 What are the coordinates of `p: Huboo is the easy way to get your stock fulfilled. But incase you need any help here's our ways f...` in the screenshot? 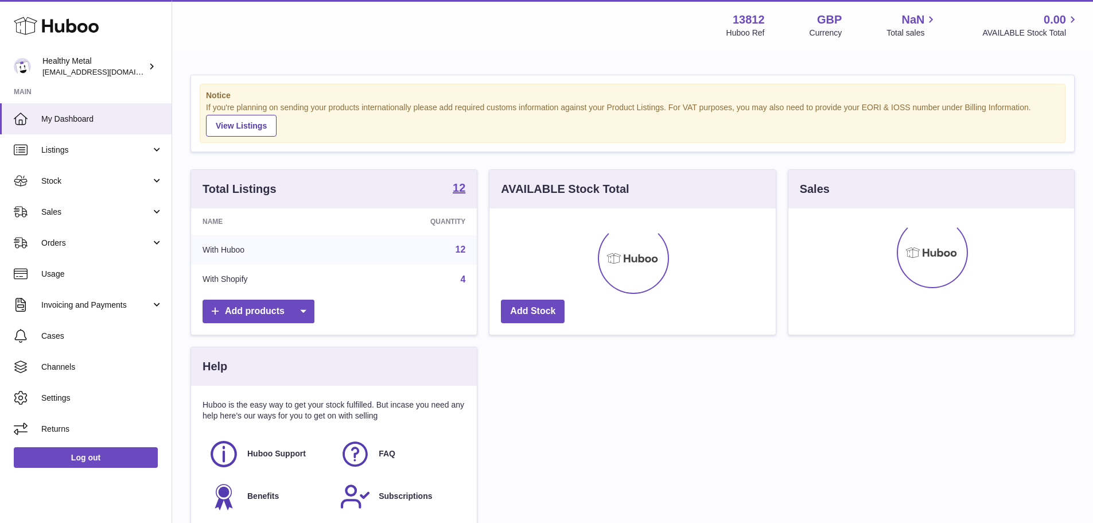 It's located at (334, 410).